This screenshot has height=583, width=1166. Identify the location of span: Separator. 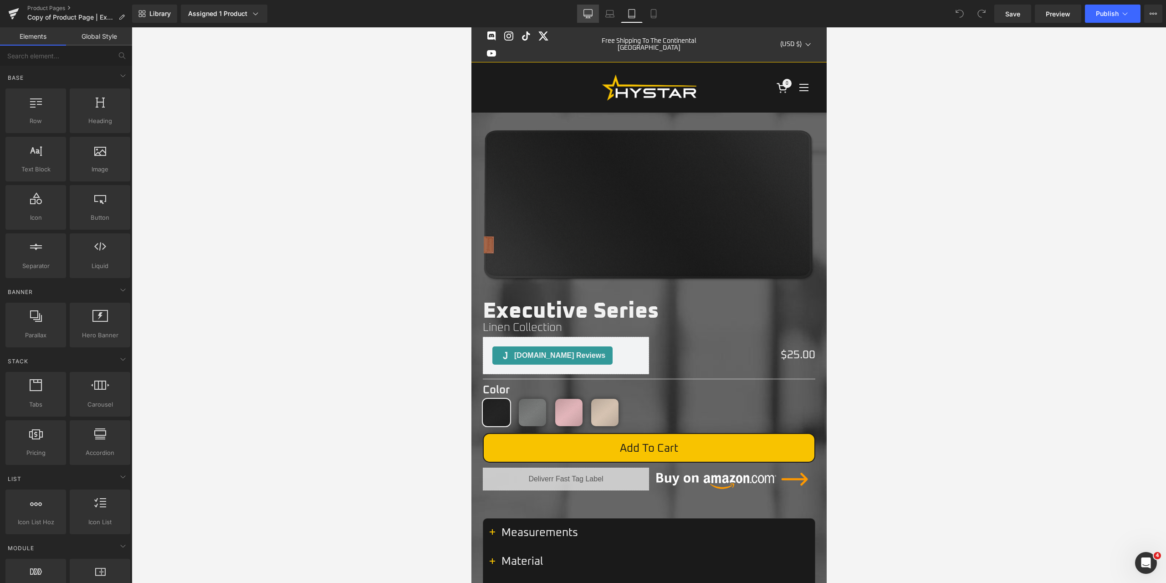
(36, 266).